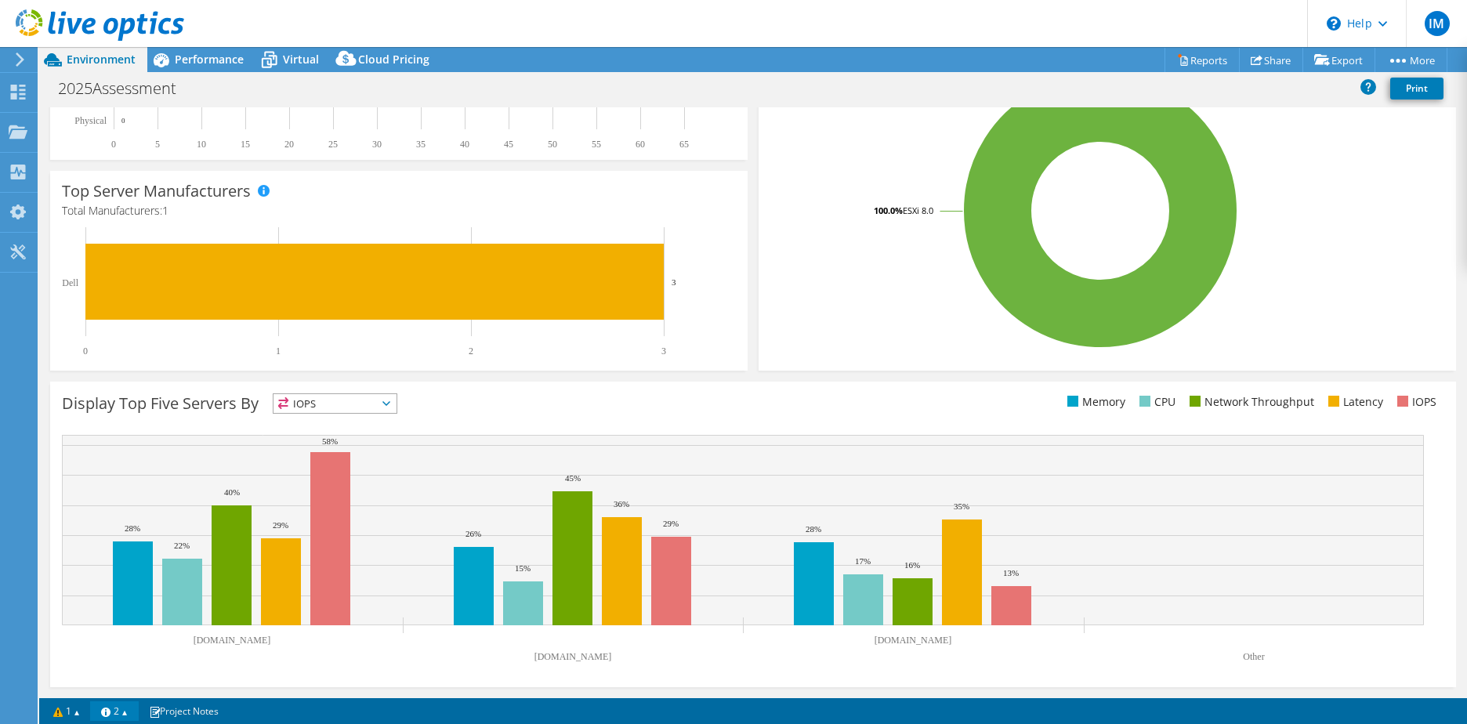  Describe the element at coordinates (1353, 402) in the screenshot. I see `li: Latency` at that location.